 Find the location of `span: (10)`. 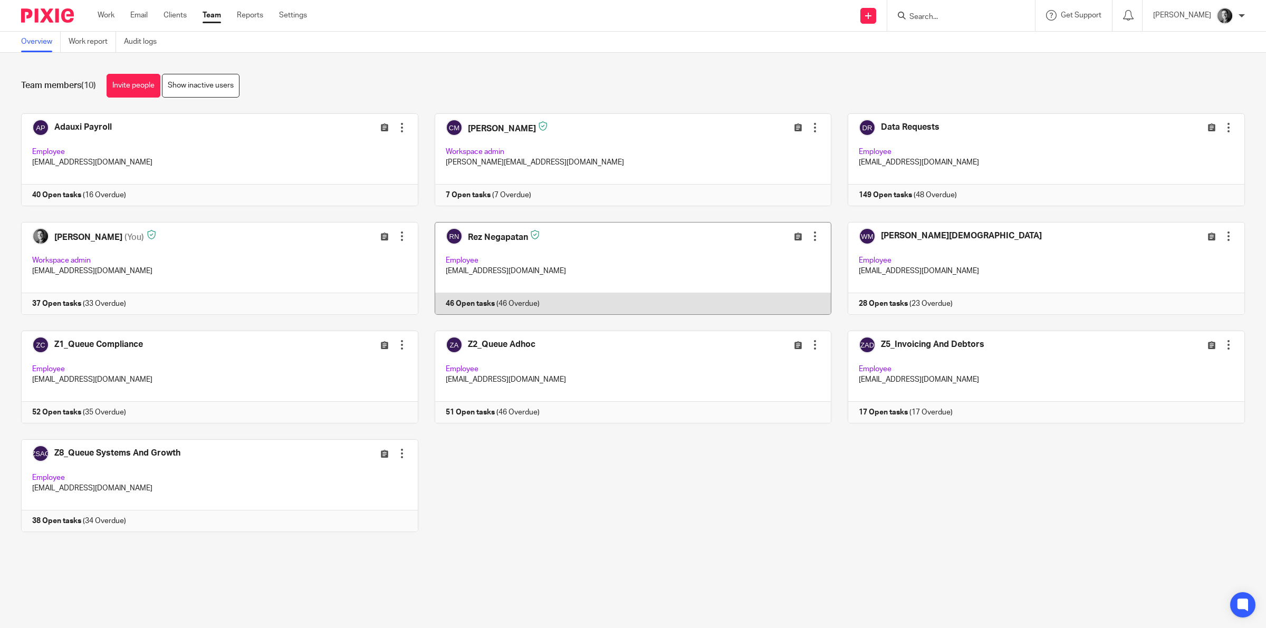

span: (10) is located at coordinates (89, 85).